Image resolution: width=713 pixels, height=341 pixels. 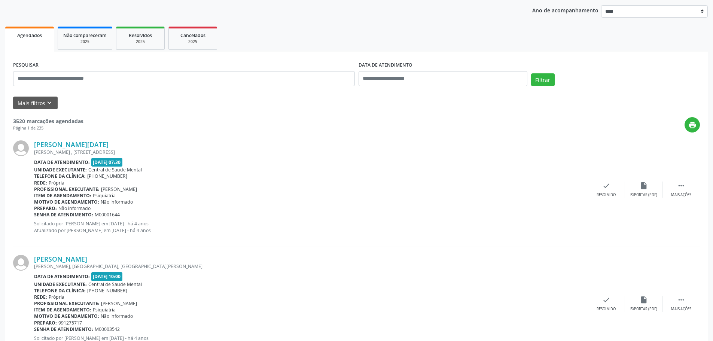 What do you see at coordinates (48, 128) in the screenshot?
I see `div: Página 1 de 235` at bounding box center [48, 128].